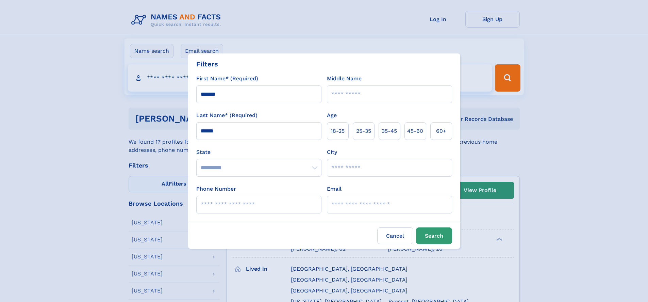 The width and height of the screenshot is (648, 302). What do you see at coordinates (364, 131) in the screenshot?
I see `span: 25‑35` at bounding box center [364, 131].